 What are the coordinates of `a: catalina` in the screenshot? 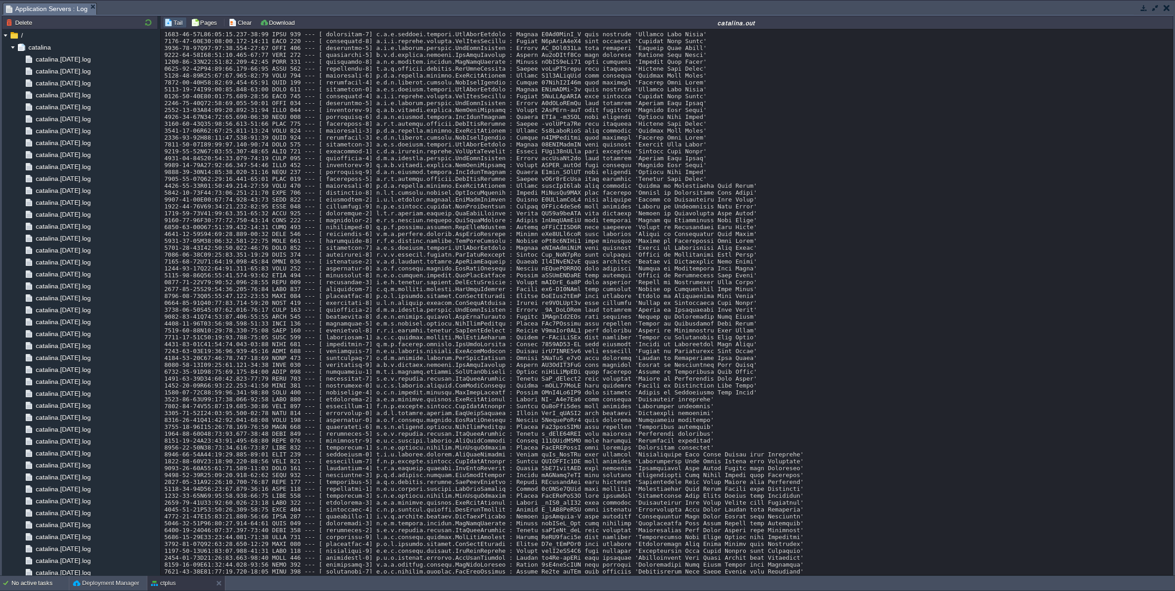 It's located at (39, 47).